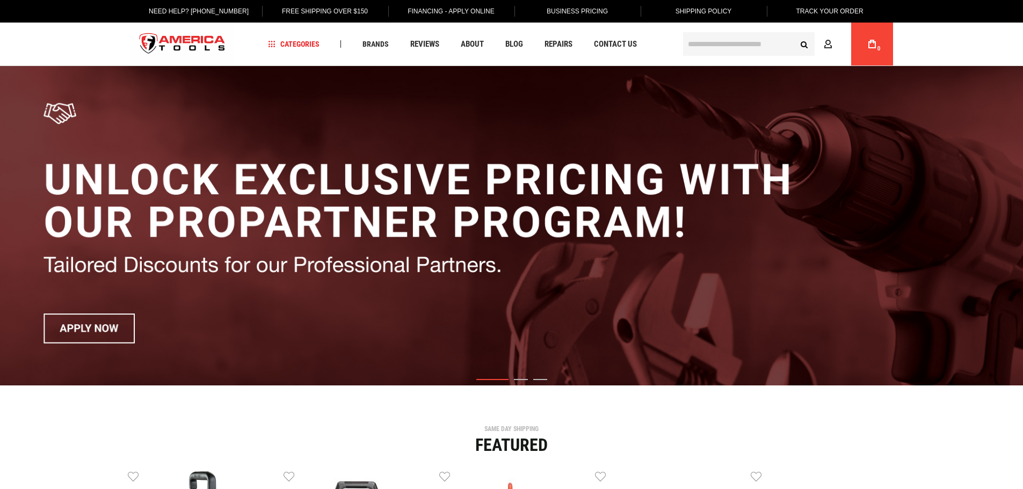 This screenshot has width=1023, height=489. I want to click on span: Reviews, so click(425, 44).